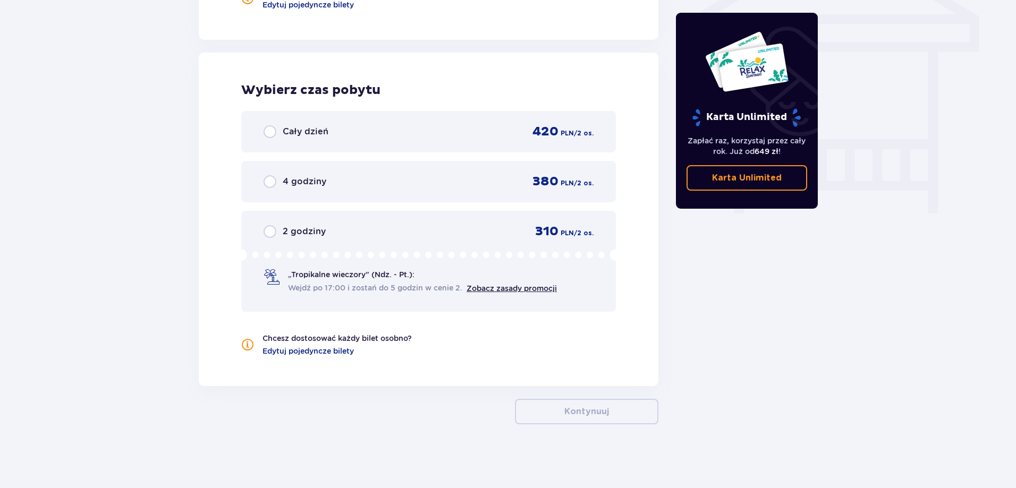  Describe the element at coordinates (587, 412) in the screenshot. I see `button: Kontynuuj` at that location.